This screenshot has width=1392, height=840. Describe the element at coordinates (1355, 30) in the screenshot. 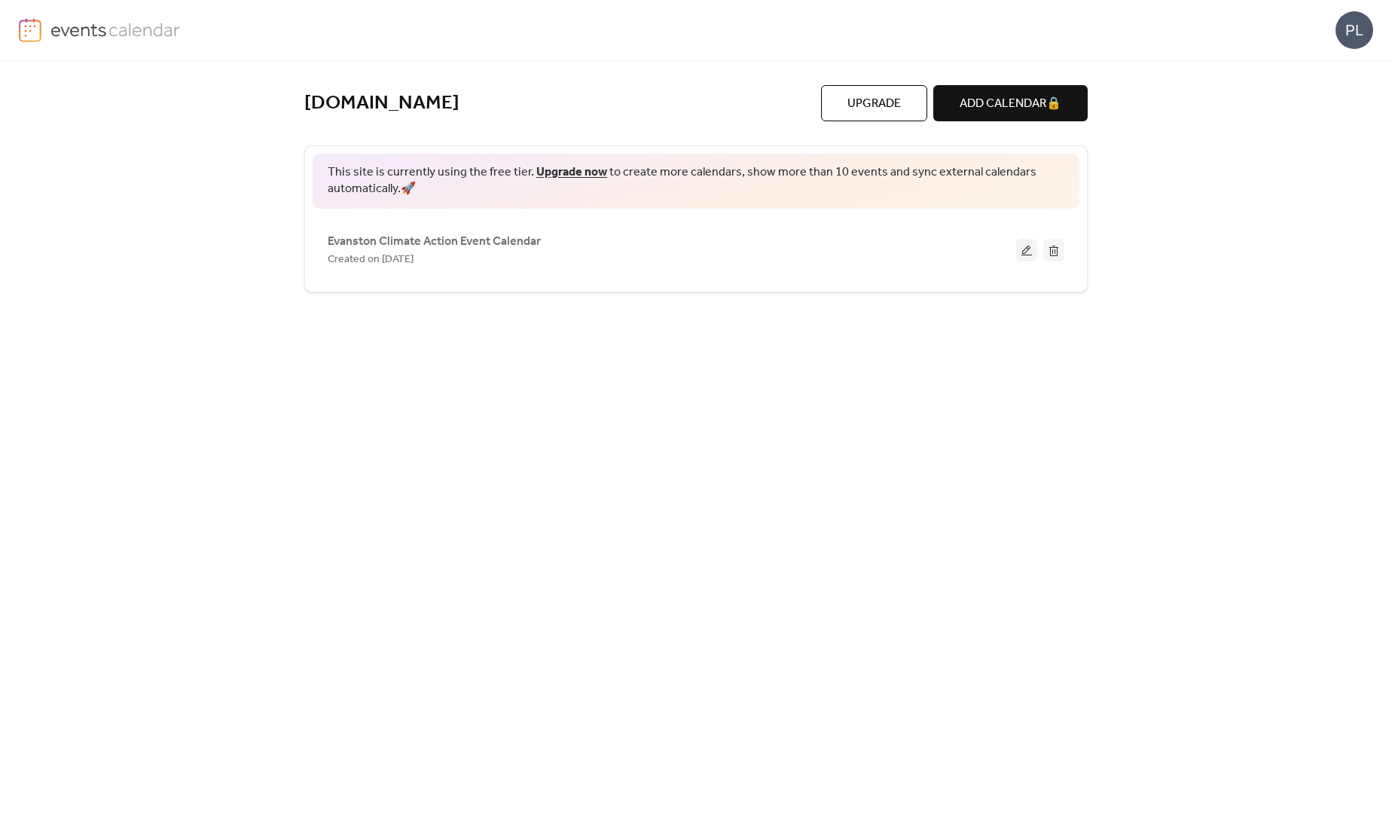

I see `div: PL` at that location.